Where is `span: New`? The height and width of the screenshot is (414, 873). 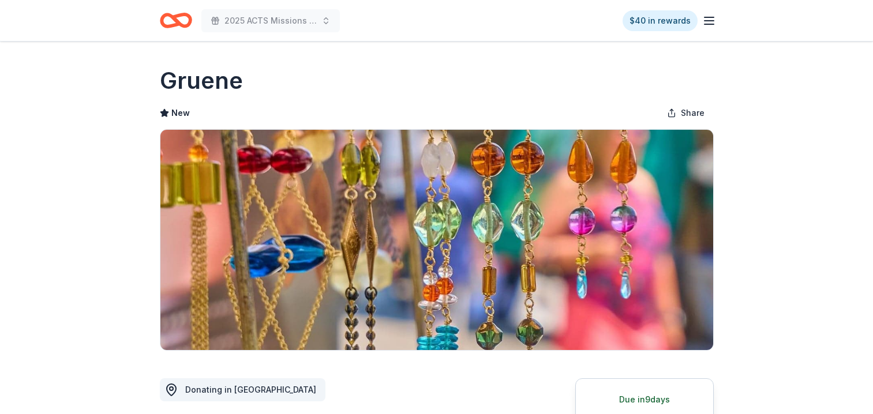
span: New is located at coordinates (181, 113).